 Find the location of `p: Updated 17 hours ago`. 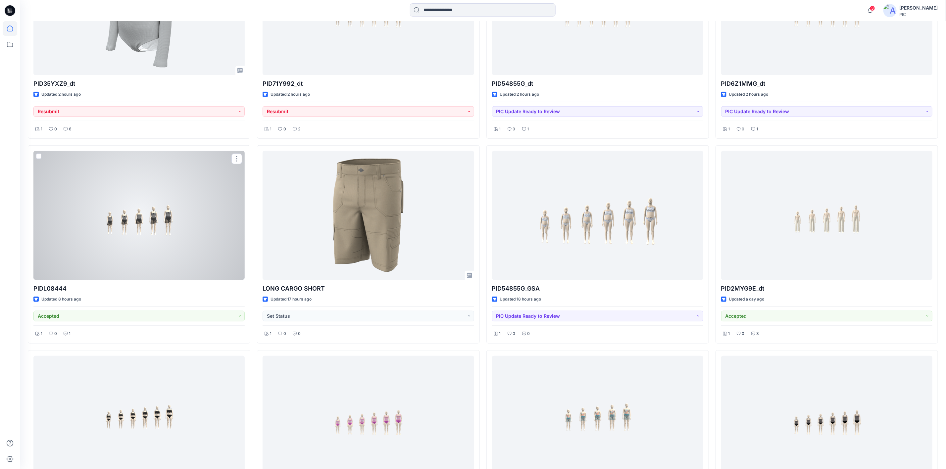

p: Updated 17 hours ago is located at coordinates (291, 299).